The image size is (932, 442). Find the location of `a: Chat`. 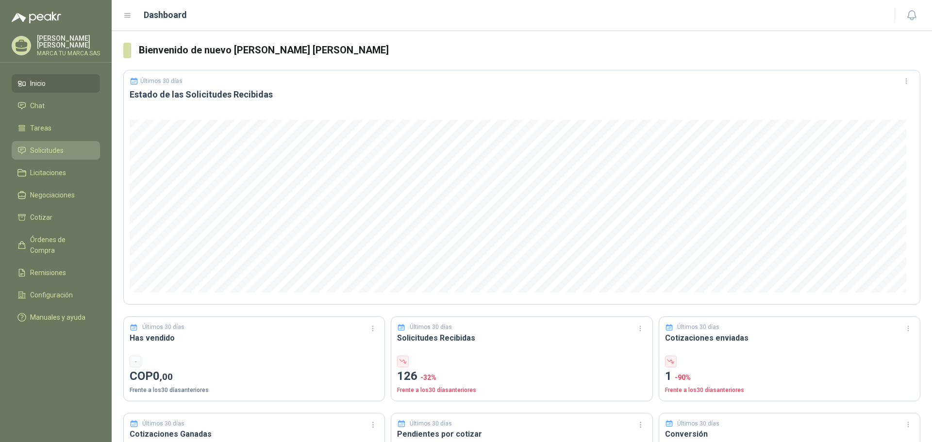

a: Chat is located at coordinates (56, 106).